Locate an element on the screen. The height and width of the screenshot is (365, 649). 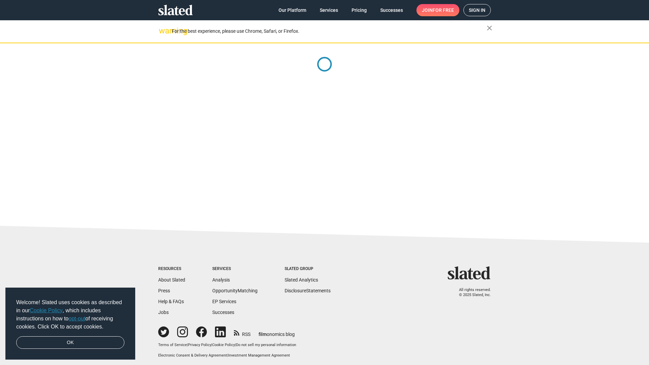
button: Do not sell my personal information is located at coordinates (266, 345).